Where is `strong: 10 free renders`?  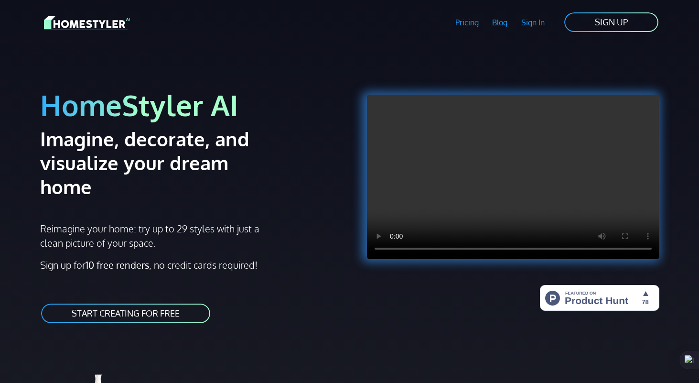 strong: 10 free renders is located at coordinates (117, 265).